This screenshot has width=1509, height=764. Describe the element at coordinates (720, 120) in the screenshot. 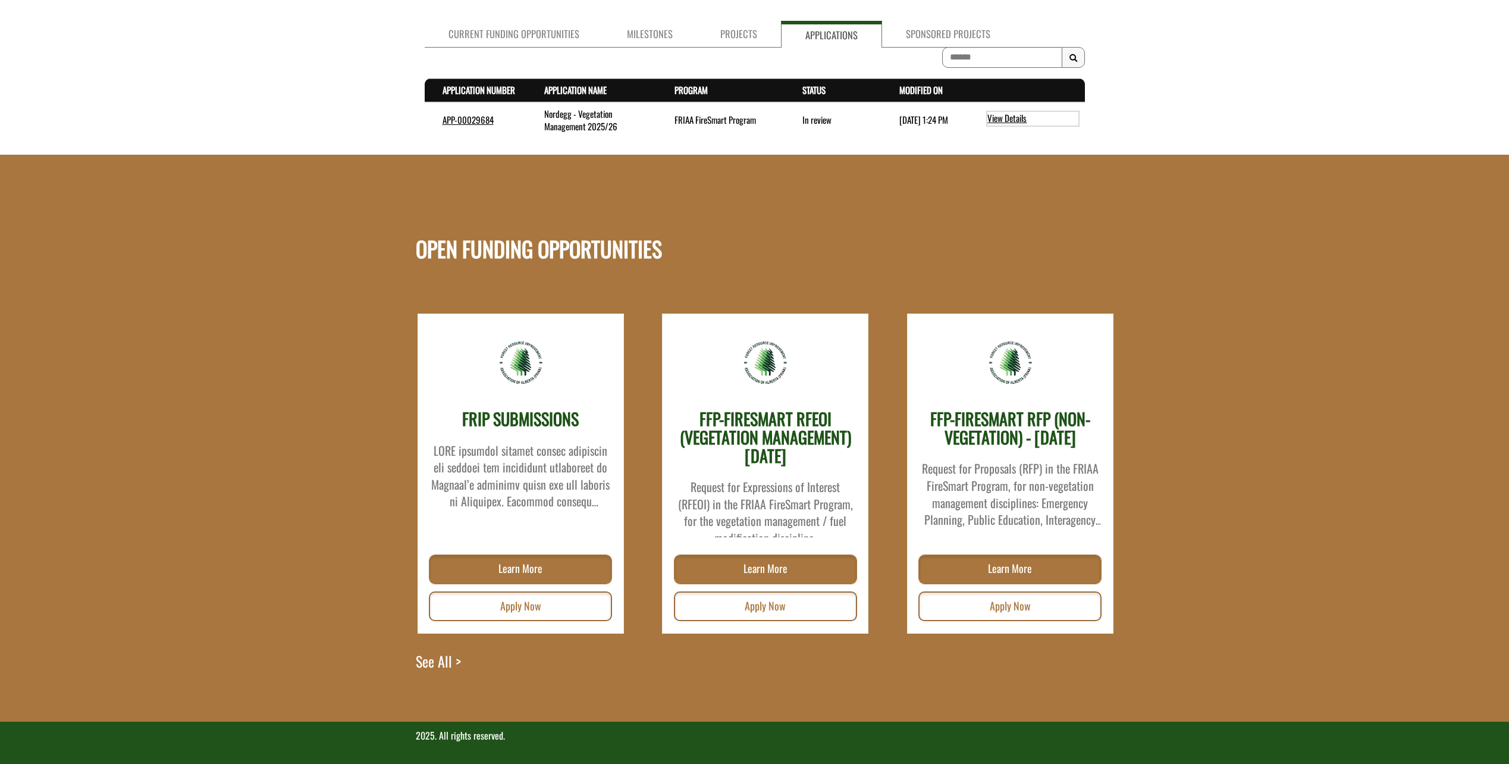

I see `td: FRIAA FireSmart Program` at that location.